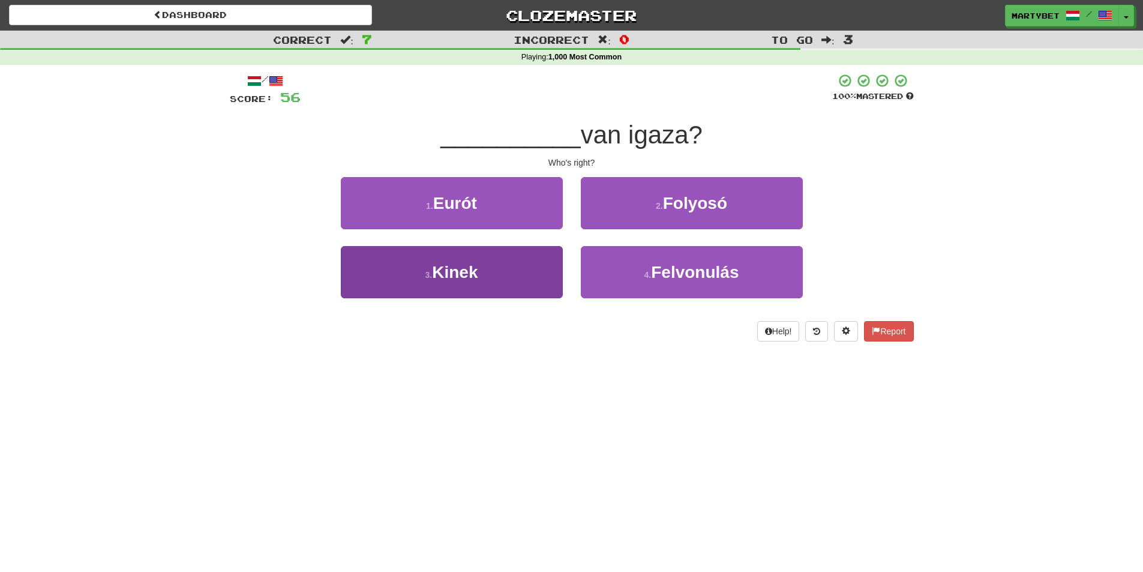 The height and width of the screenshot is (572, 1143). I want to click on small: 3 ., so click(429, 275).